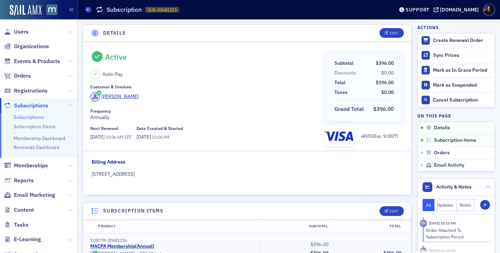  What do you see at coordinates (116, 57) in the screenshot?
I see `div: Active` at bounding box center [116, 57].